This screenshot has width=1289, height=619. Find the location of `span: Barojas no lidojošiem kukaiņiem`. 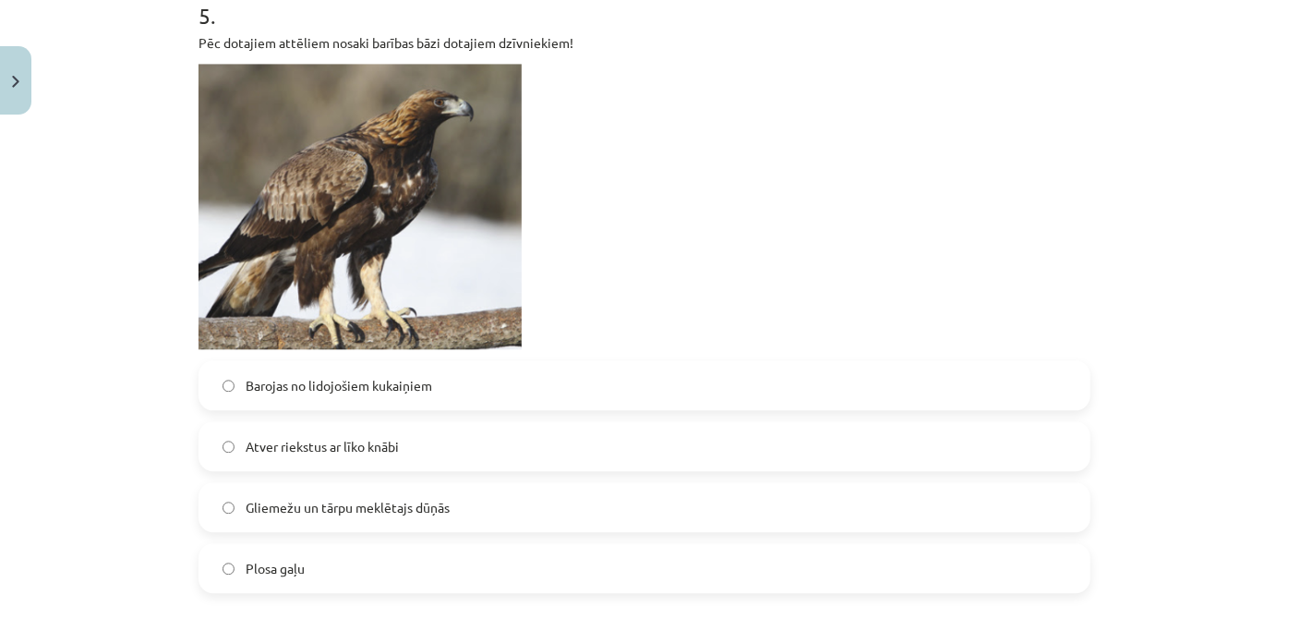

span: Barojas no lidojošiem kukaiņiem is located at coordinates (339, 385).